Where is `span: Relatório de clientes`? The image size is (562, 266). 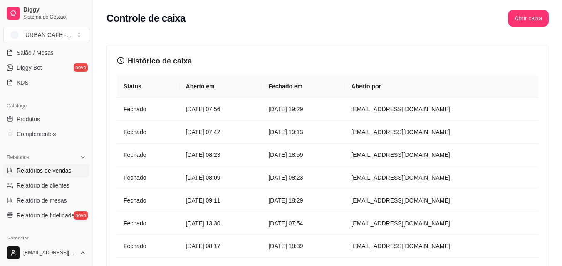
span: Relatório de clientes is located at coordinates (43, 186).